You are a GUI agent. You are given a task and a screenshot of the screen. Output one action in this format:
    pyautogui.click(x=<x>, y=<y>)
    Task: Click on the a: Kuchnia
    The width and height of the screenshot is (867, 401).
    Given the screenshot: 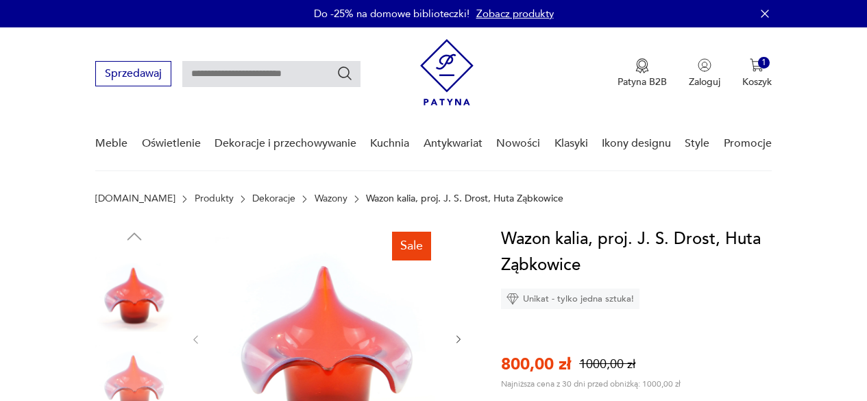 What is the action you would take?
    pyautogui.click(x=389, y=143)
    